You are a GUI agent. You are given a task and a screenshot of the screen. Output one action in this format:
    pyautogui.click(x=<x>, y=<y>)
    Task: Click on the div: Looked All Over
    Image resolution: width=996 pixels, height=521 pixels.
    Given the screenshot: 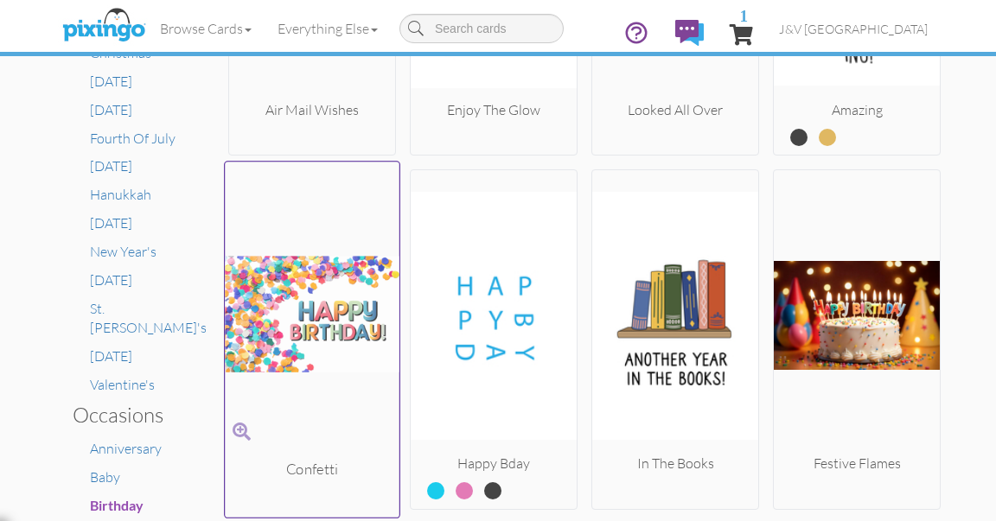 What is the action you would take?
    pyautogui.click(x=675, y=110)
    